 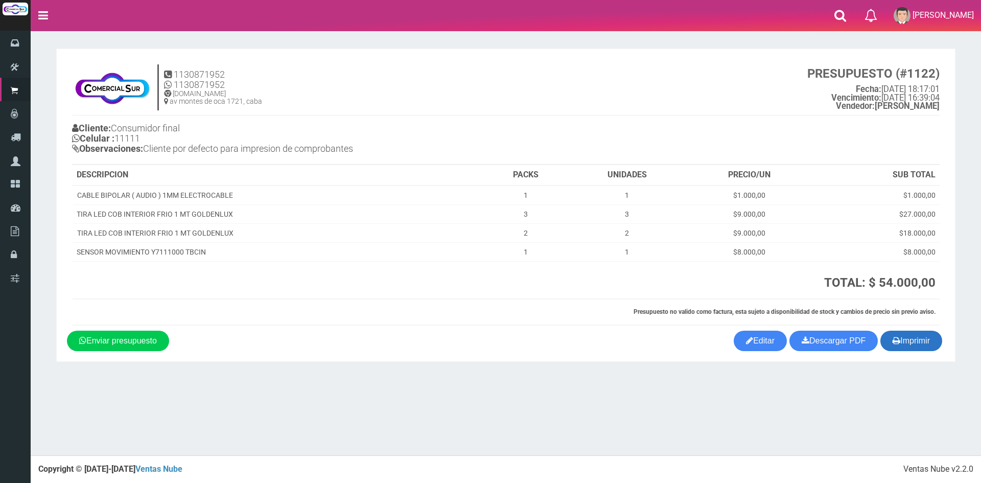 What do you see at coordinates (880, 283) in the screenshot?
I see `strong: TOTAL: $ 54.000,00` at bounding box center [880, 283].